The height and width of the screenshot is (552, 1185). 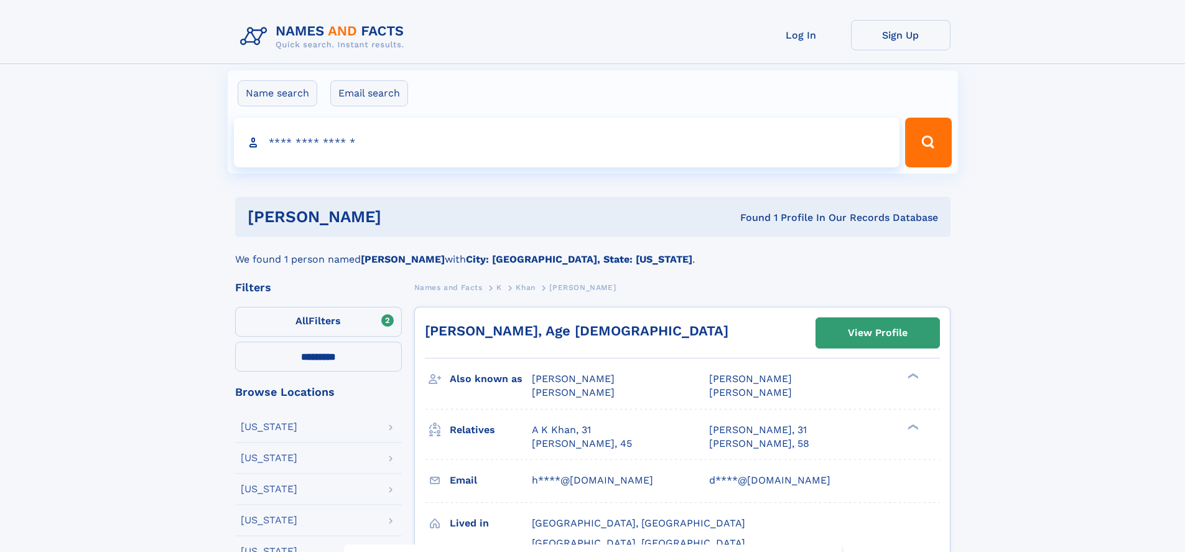 I want to click on span: All, so click(x=302, y=320).